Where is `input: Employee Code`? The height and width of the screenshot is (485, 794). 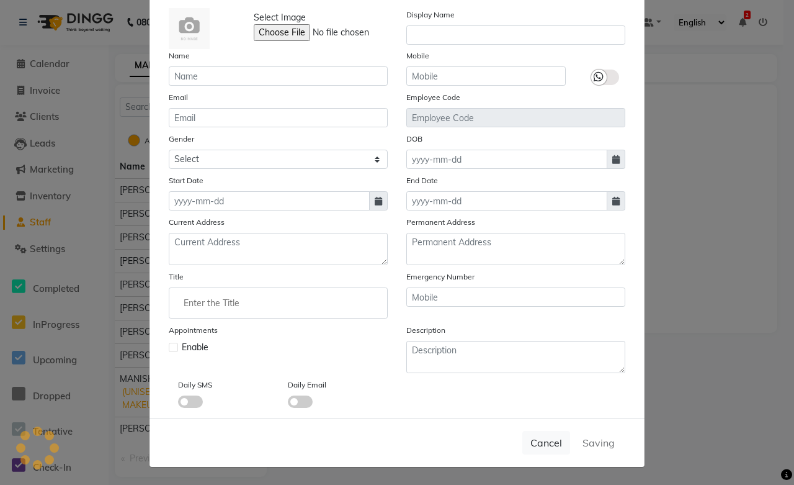 input: Employee Code is located at coordinates (516, 117).